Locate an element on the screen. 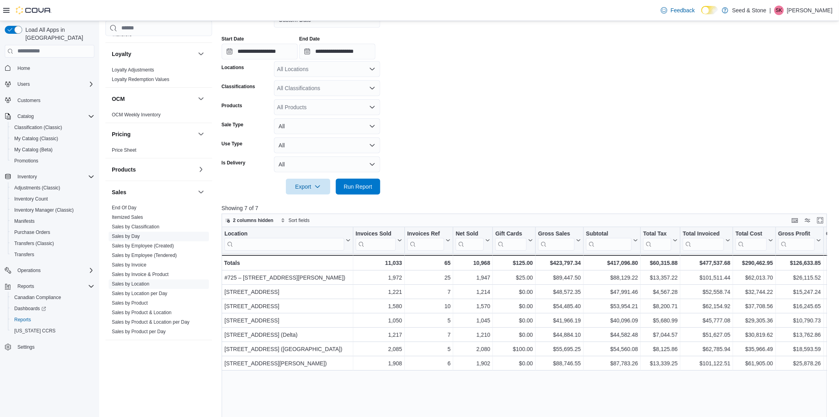 Image resolution: width=839 pixels, height=417 pixels. div: Total Cost is located at coordinates (751, 233).